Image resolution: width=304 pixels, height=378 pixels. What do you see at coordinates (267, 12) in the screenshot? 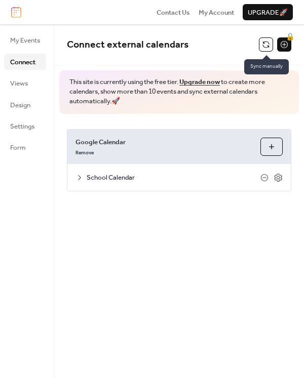
I see `button: Upgrade🚀` at bounding box center [267, 12].